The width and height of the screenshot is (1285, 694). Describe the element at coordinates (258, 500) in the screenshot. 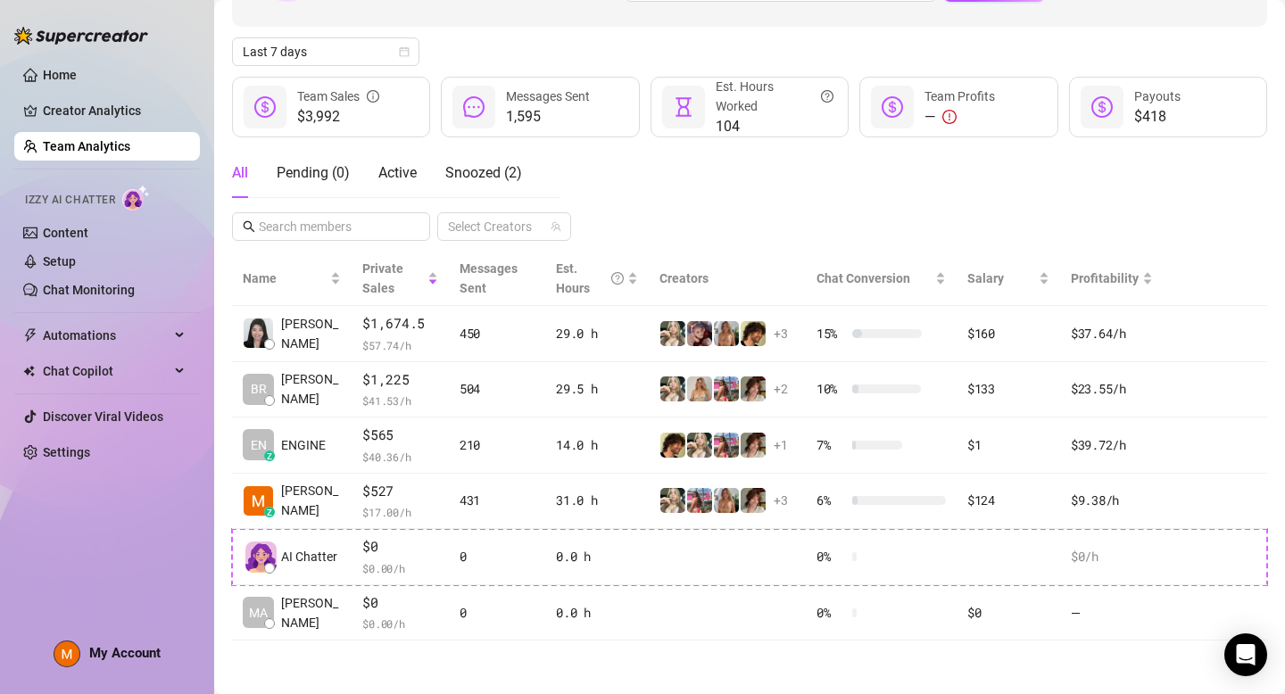

I see `img: Mila Engine` at that location.